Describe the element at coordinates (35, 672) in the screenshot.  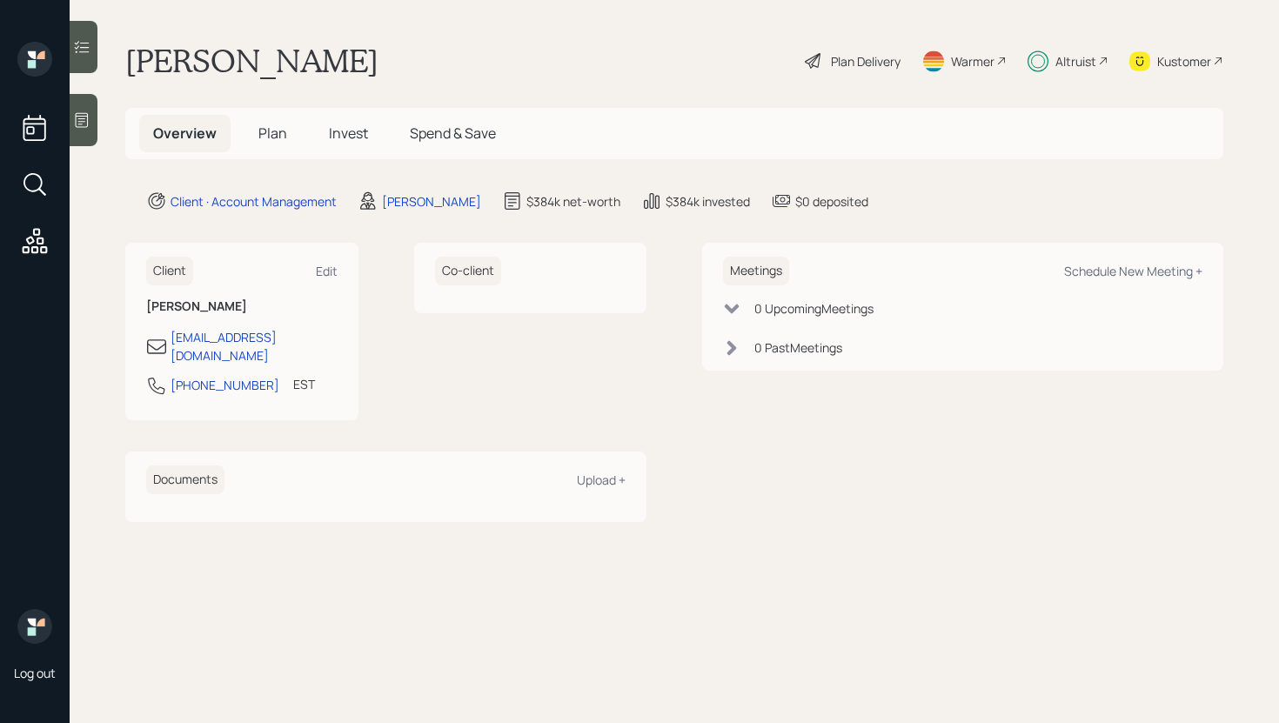
I see `div: Log out` at that location.